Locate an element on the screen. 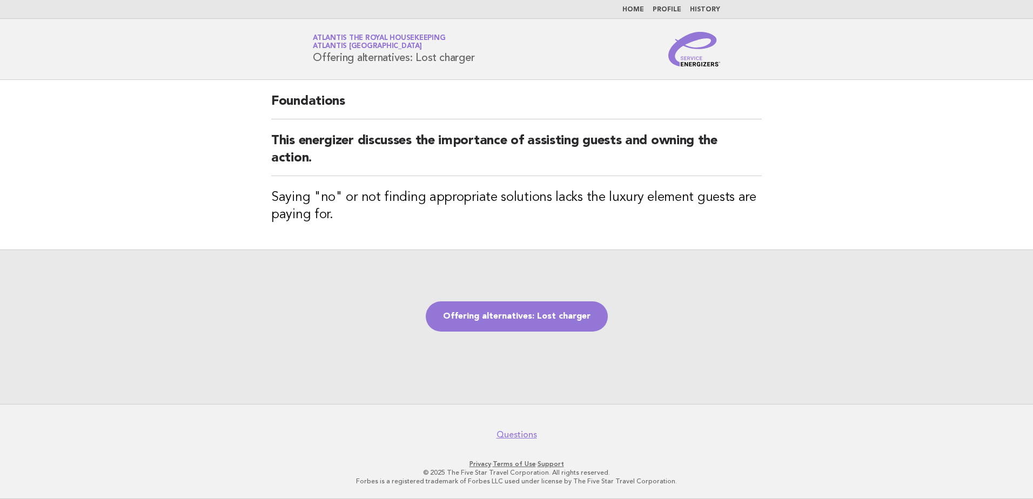 The width and height of the screenshot is (1033, 499). a: Offering alternatives: Lost charger is located at coordinates (516, 317).